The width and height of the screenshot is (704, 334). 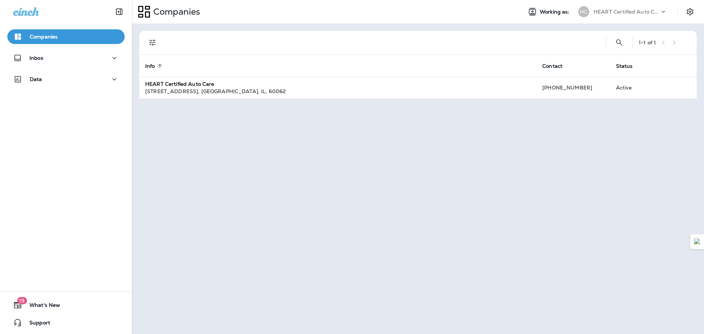 What do you see at coordinates (555, 12) in the screenshot?
I see `span: Working as:` at bounding box center [555, 12].